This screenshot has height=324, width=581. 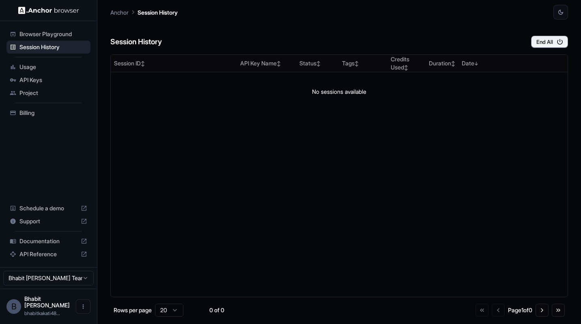 I want to click on div: Duration, so click(x=442, y=63).